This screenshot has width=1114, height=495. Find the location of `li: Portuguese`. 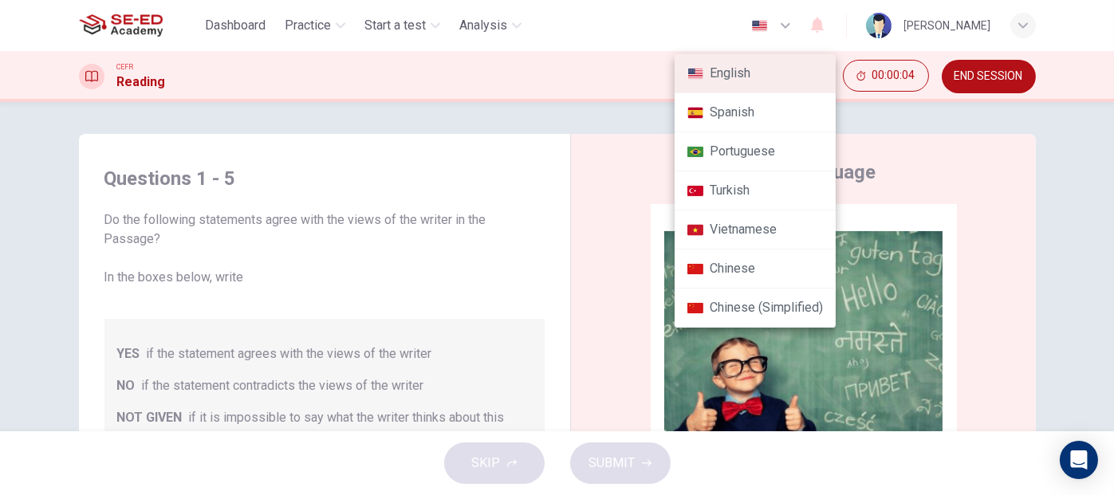

li: Portuguese is located at coordinates (755, 151).